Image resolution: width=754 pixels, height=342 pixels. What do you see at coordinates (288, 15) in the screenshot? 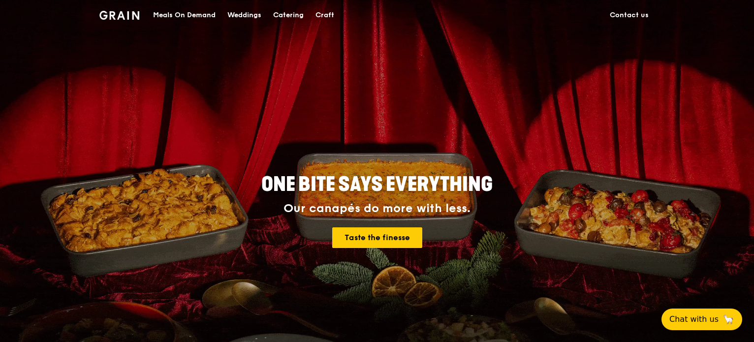
I see `div: Catering` at bounding box center [288, 15].